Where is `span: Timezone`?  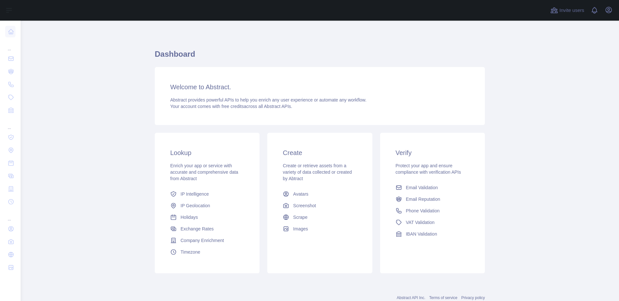 span: Timezone is located at coordinates (190, 252).